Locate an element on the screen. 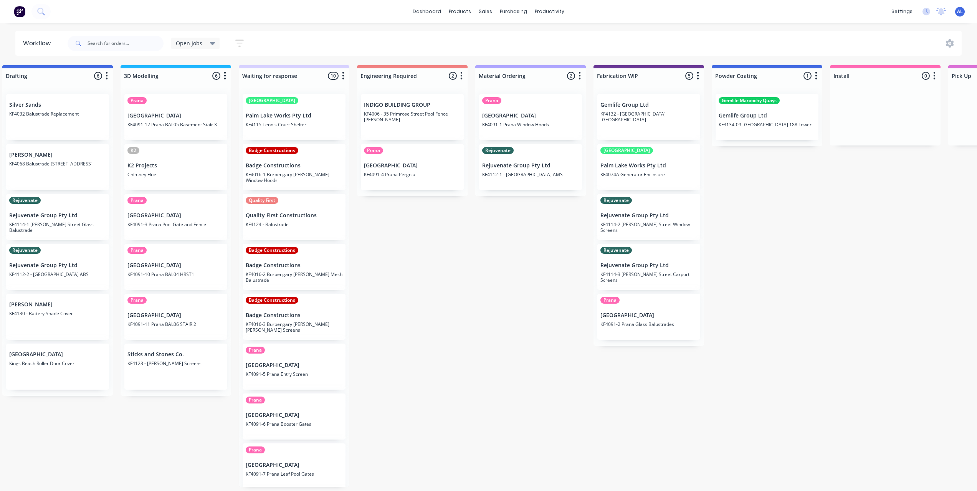 The width and height of the screenshot is (977, 491). p: KF4032 Balustrade Replacement is located at coordinates (58, 114).